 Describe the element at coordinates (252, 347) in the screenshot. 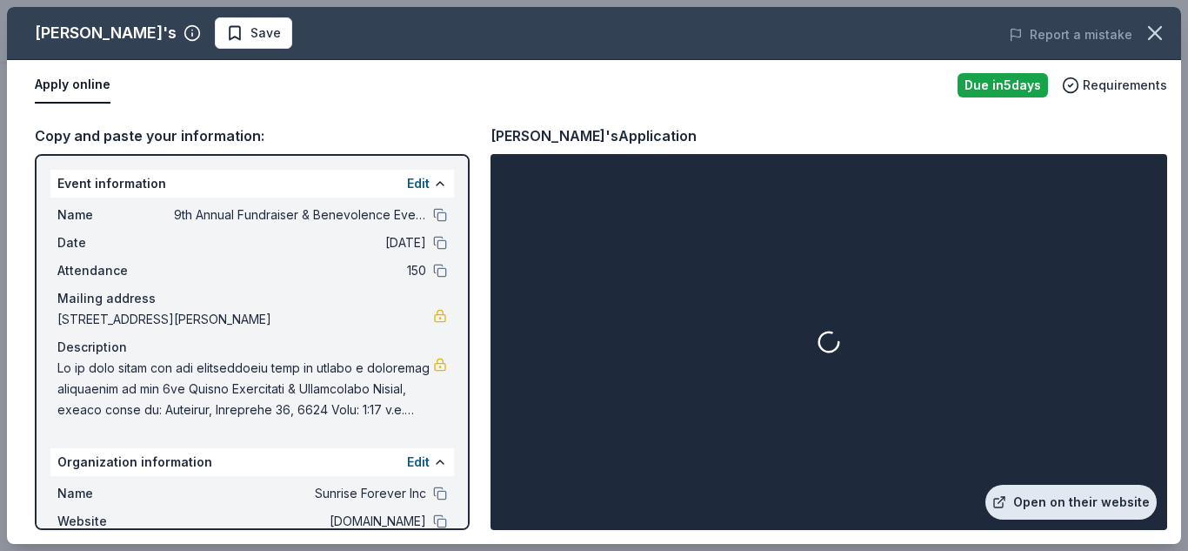

I see `div: Description` at that location.